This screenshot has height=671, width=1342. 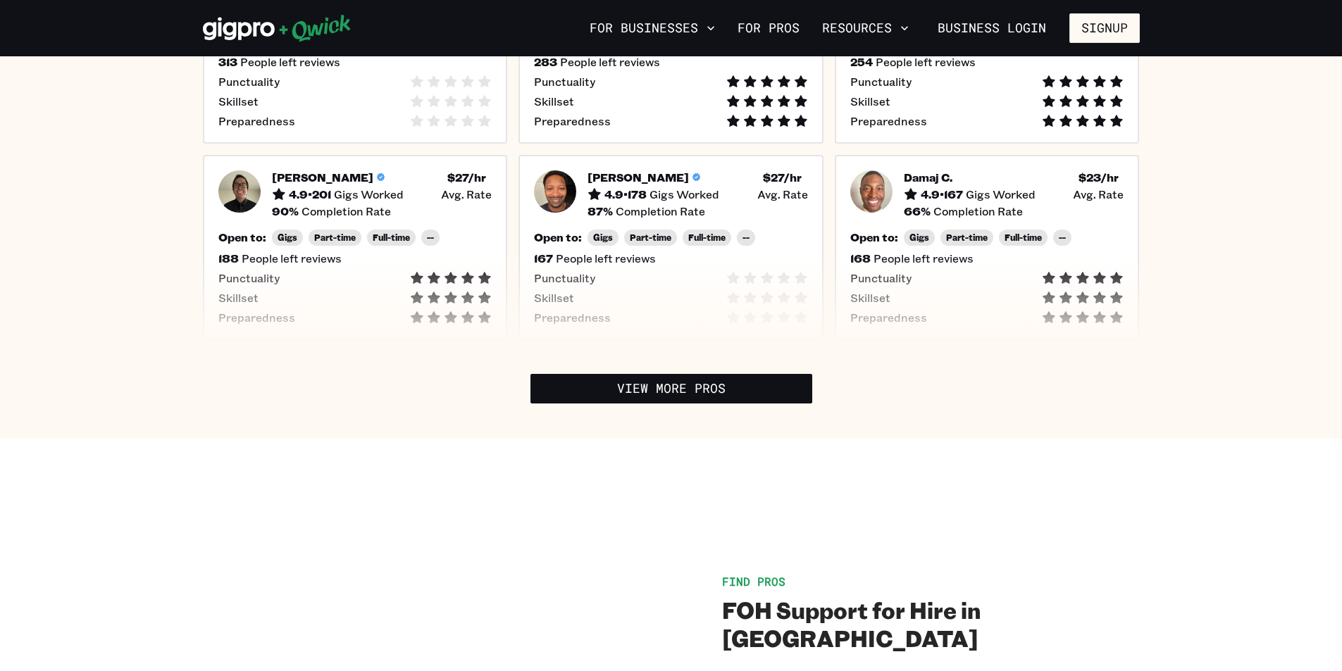 I want to click on h5: 4.9 • 167, so click(x=942, y=194).